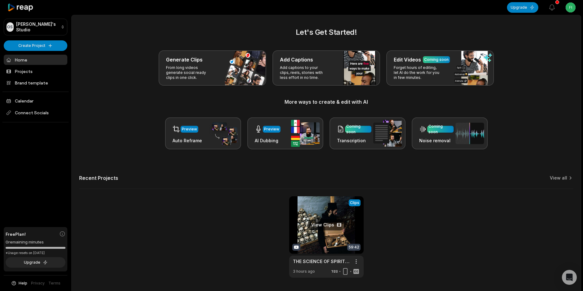 This screenshot has height=291, width=583. Describe the element at coordinates (268, 140) in the screenshot. I see `h3: AI Dubbing` at that location.